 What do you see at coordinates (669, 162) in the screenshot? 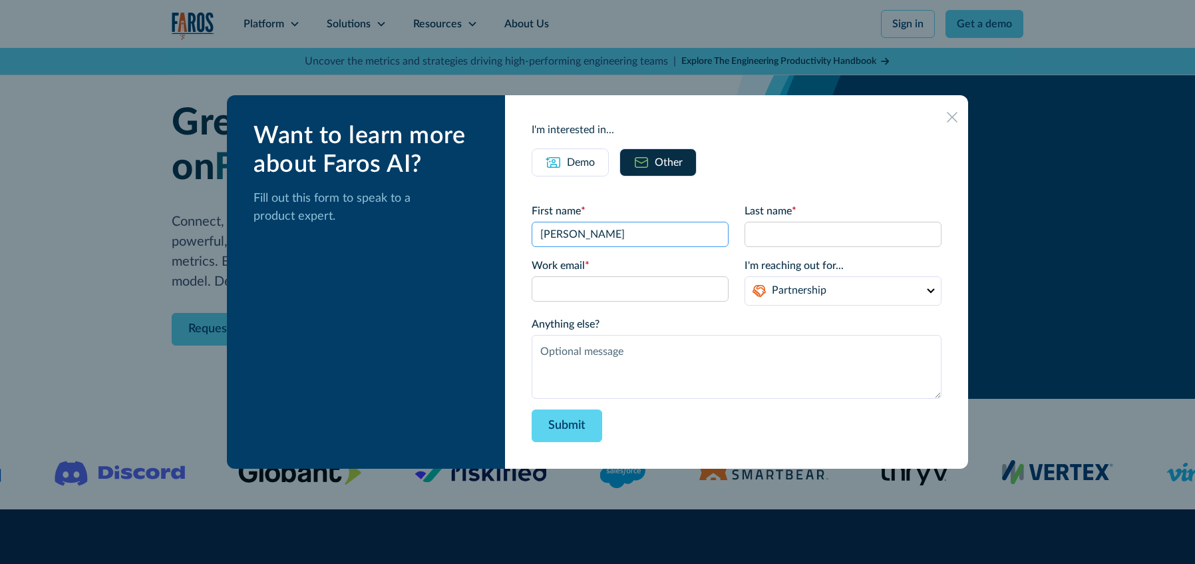
I see `div: Other` at bounding box center [669, 162].